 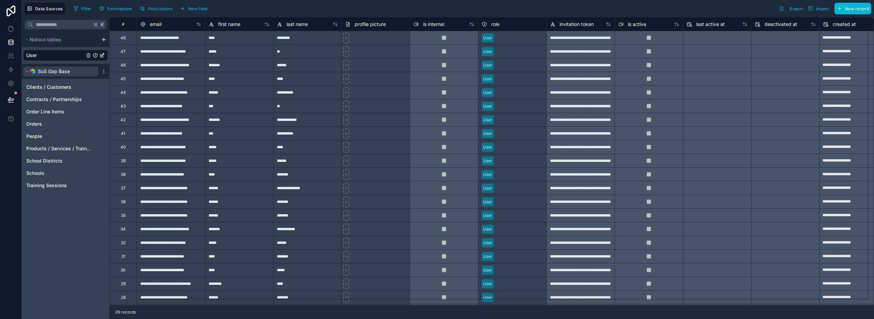 I want to click on span: deactivated at, so click(x=781, y=24).